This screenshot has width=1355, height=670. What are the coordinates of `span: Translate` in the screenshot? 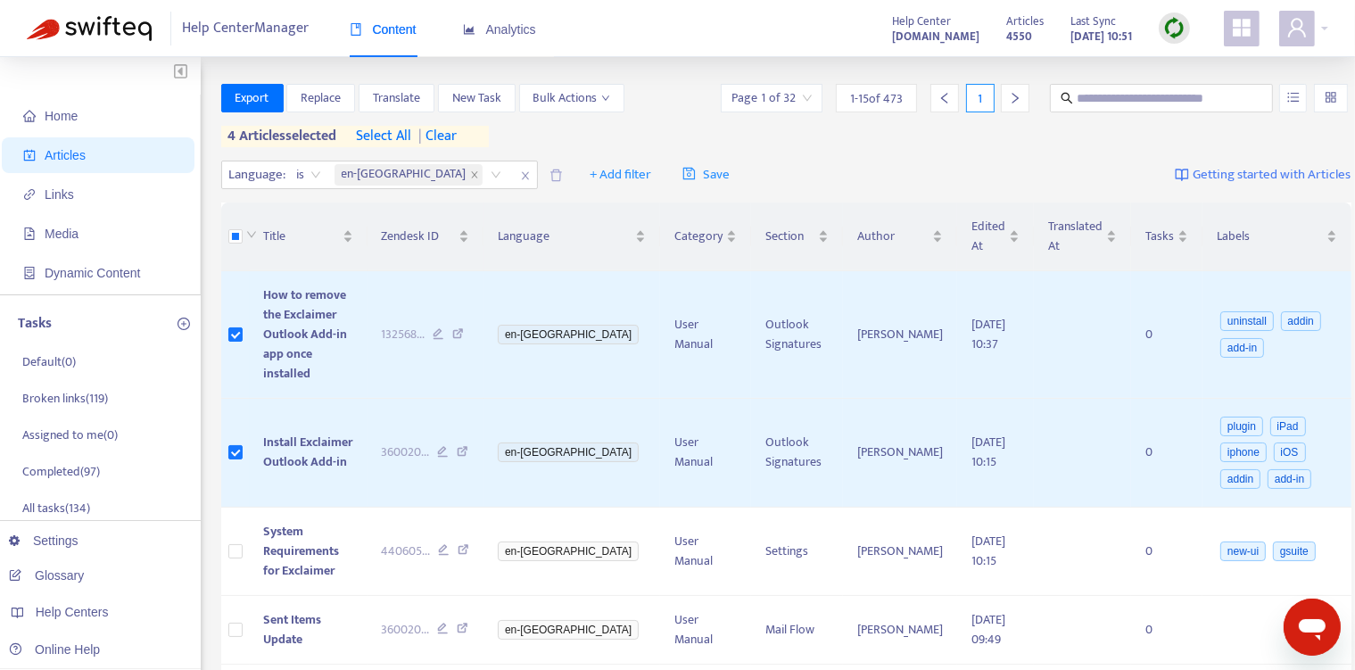 It's located at (396, 98).